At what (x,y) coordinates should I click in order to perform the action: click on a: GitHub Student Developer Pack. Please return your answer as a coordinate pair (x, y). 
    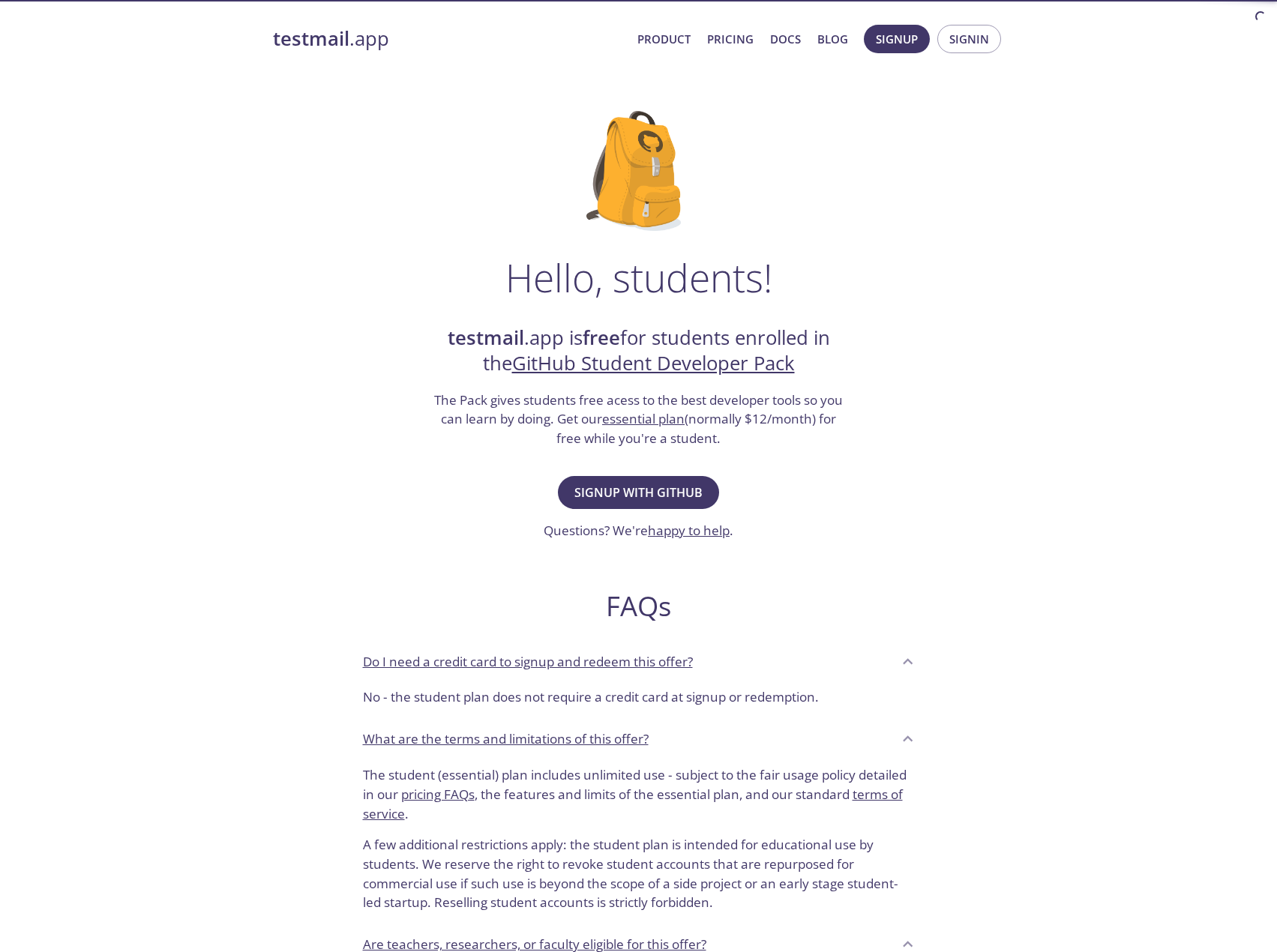
    Looking at the image, I should click on (654, 363).